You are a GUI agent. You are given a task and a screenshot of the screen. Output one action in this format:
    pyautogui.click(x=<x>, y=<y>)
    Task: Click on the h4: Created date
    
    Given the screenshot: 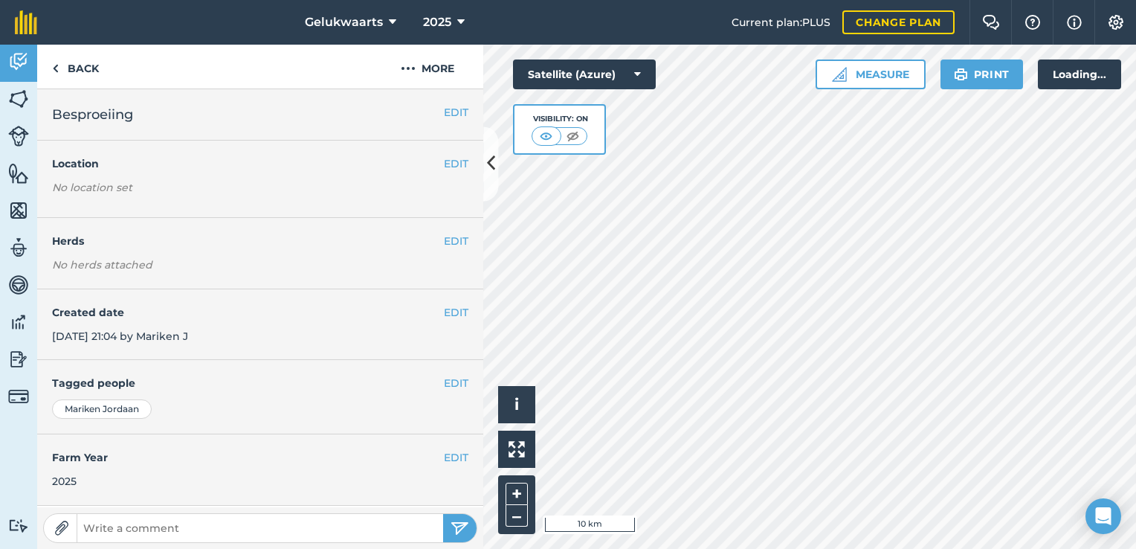 What is the action you would take?
    pyautogui.click(x=260, y=312)
    